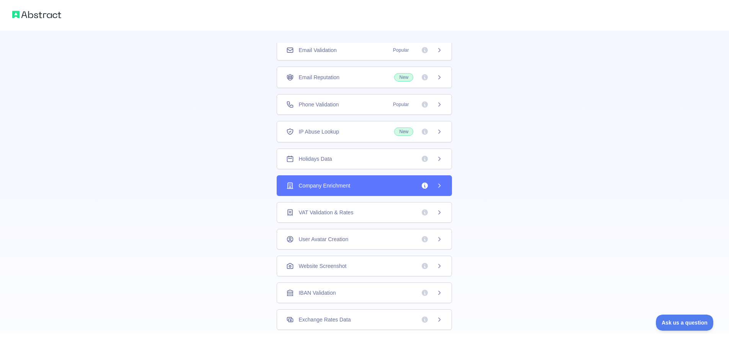 This screenshot has width=729, height=346. I want to click on span: Company Enrichment, so click(324, 186).